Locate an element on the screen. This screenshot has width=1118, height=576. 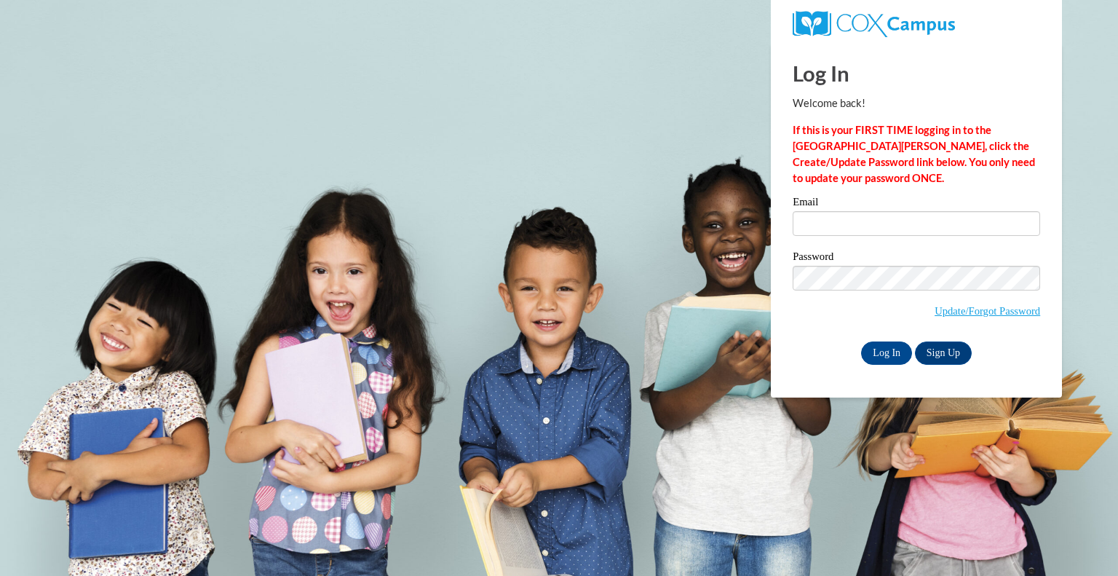
a: Update/Forgot Password is located at coordinates (987, 311).